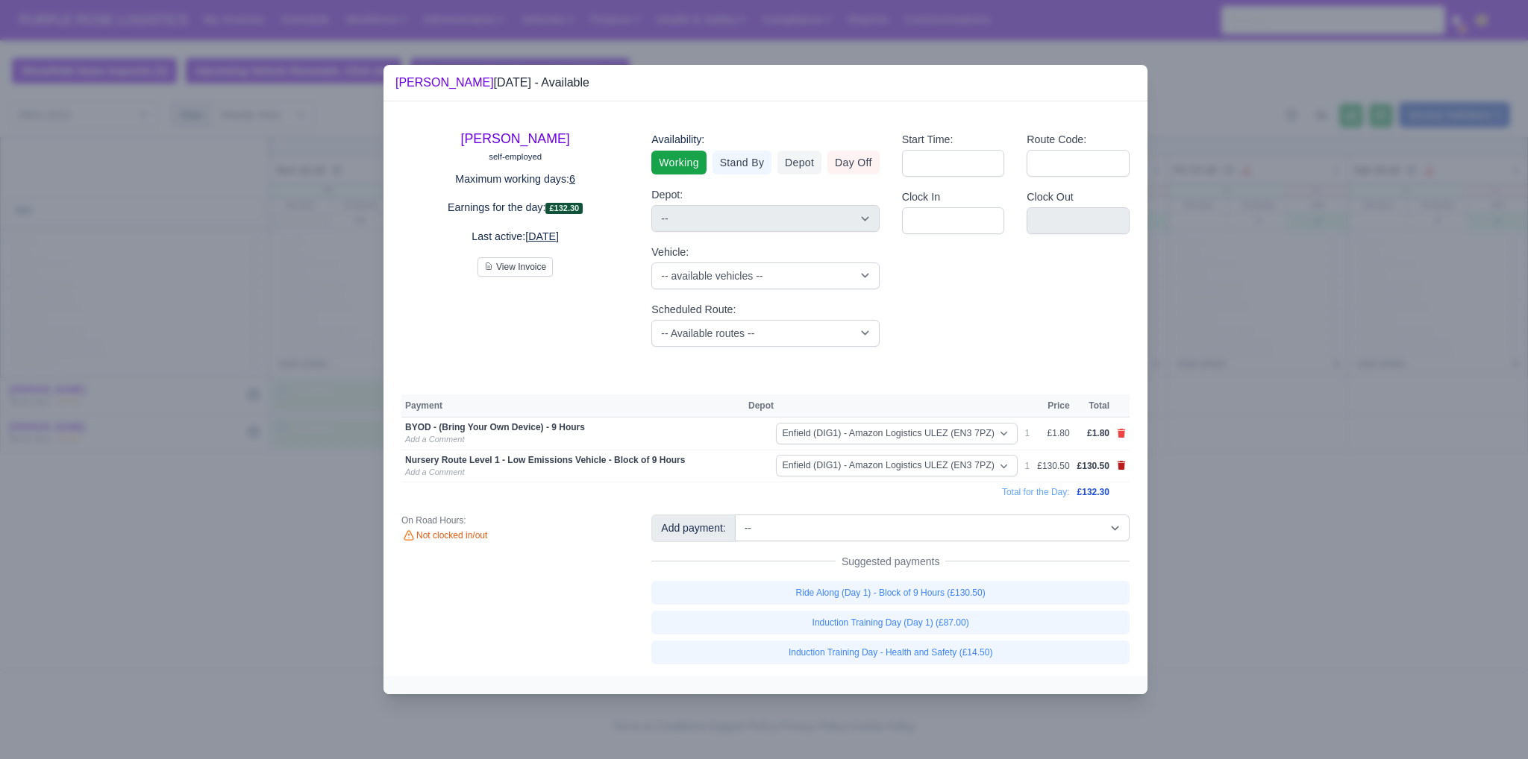 This screenshot has height=759, width=1528. I want to click on a: Depot, so click(799, 163).